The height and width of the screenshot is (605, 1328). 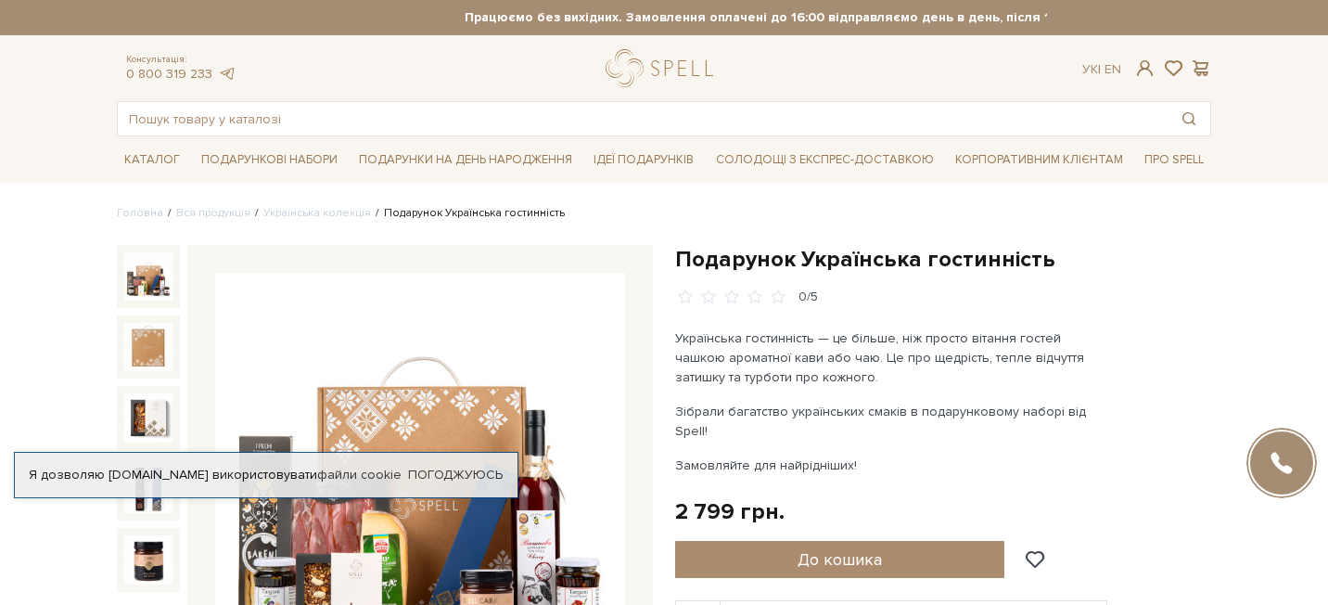 What do you see at coordinates (181, 59) in the screenshot?
I see `span: Консультація:` at bounding box center [181, 59].